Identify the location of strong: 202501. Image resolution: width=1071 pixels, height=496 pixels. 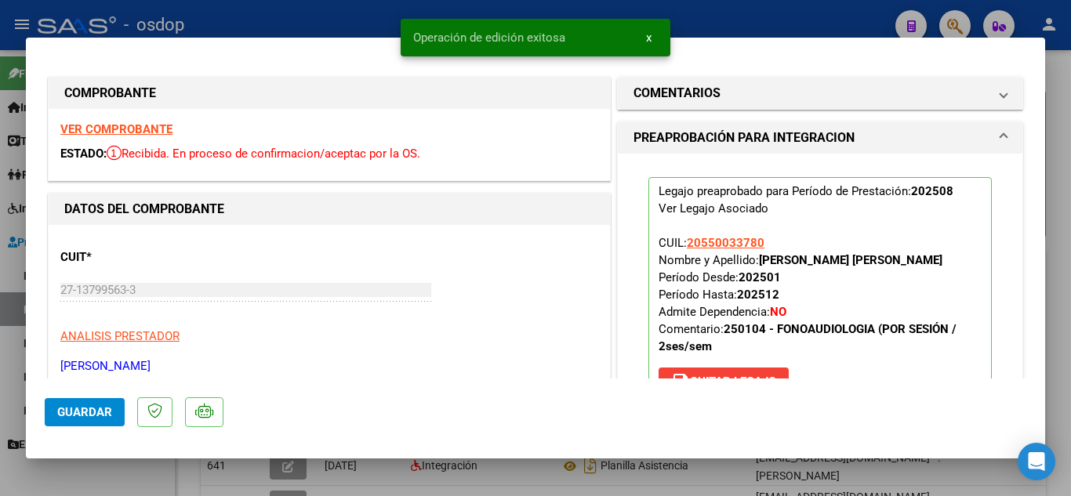
(760, 278).